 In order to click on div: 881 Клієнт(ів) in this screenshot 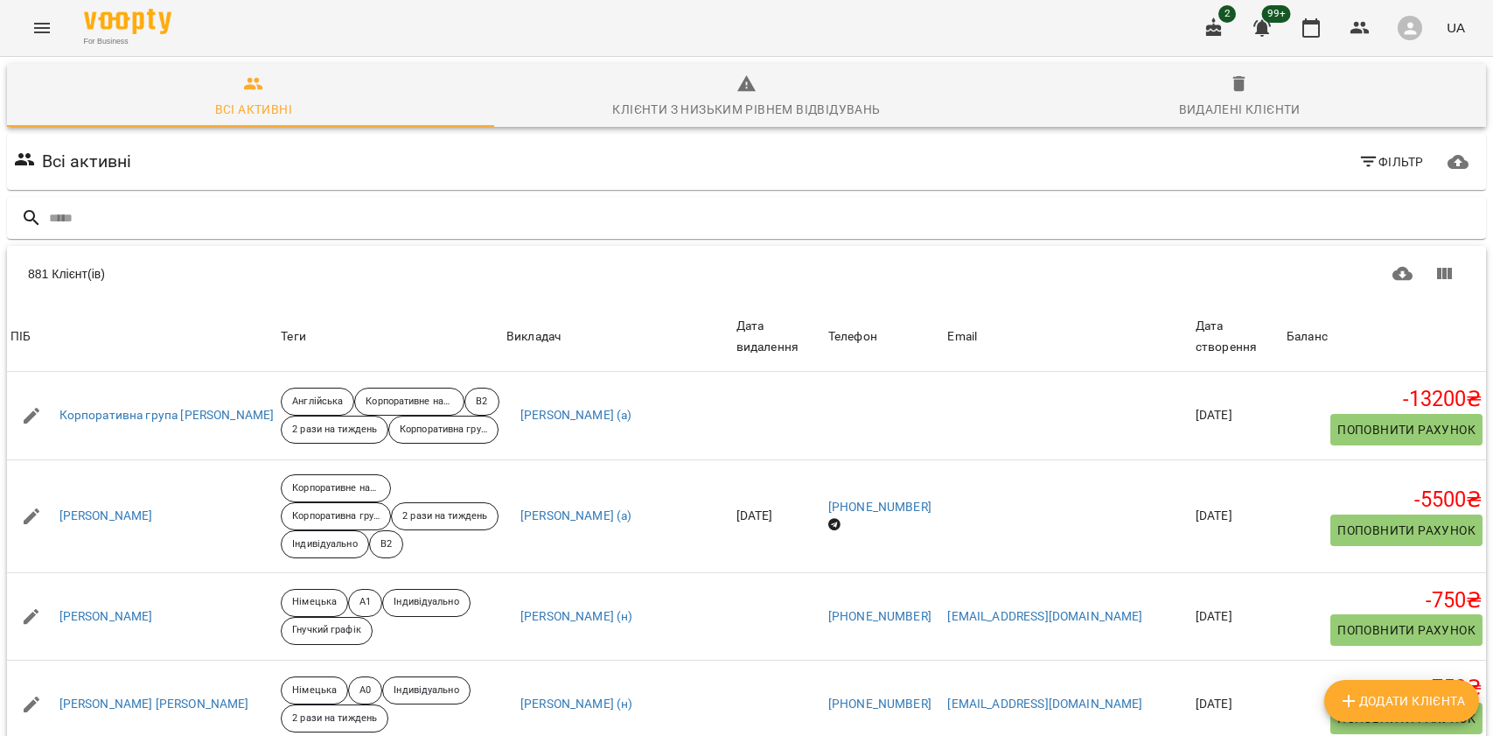, I will do `click(386, 274)`.